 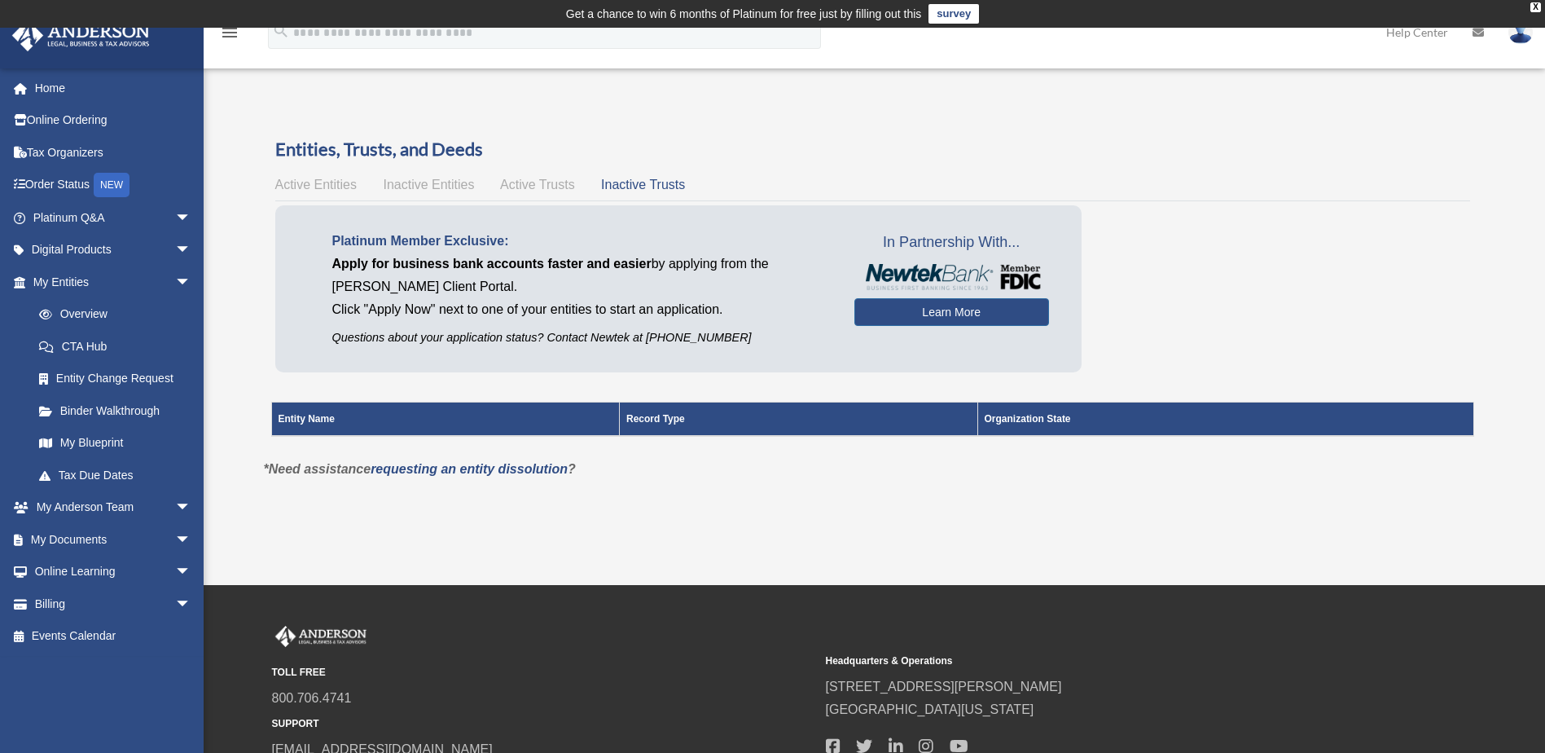 I want to click on a: Learn More, so click(x=952, y=312).